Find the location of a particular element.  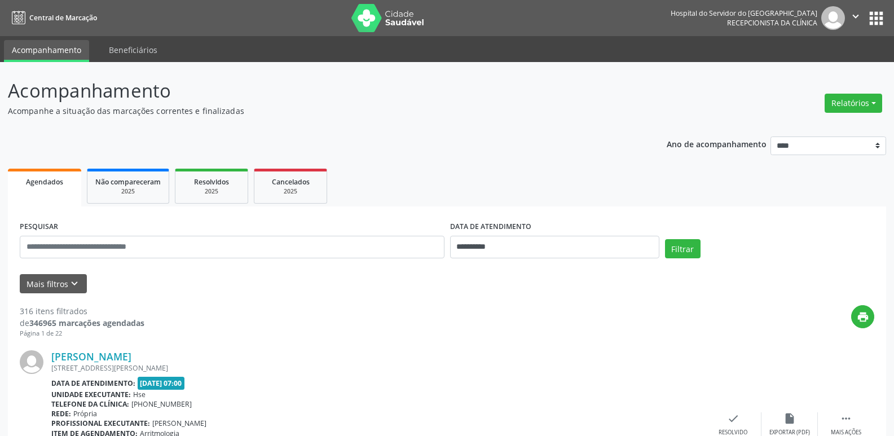

label: PESQUISAR is located at coordinates (39, 227).